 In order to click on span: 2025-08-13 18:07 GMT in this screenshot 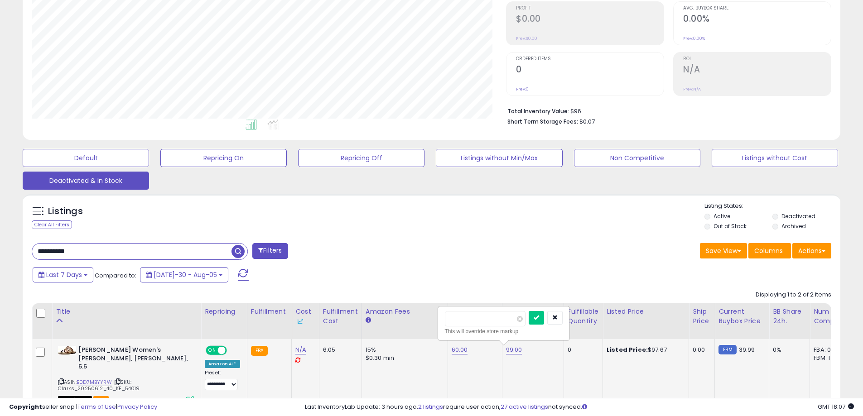, I will do `click(836, 407)`.